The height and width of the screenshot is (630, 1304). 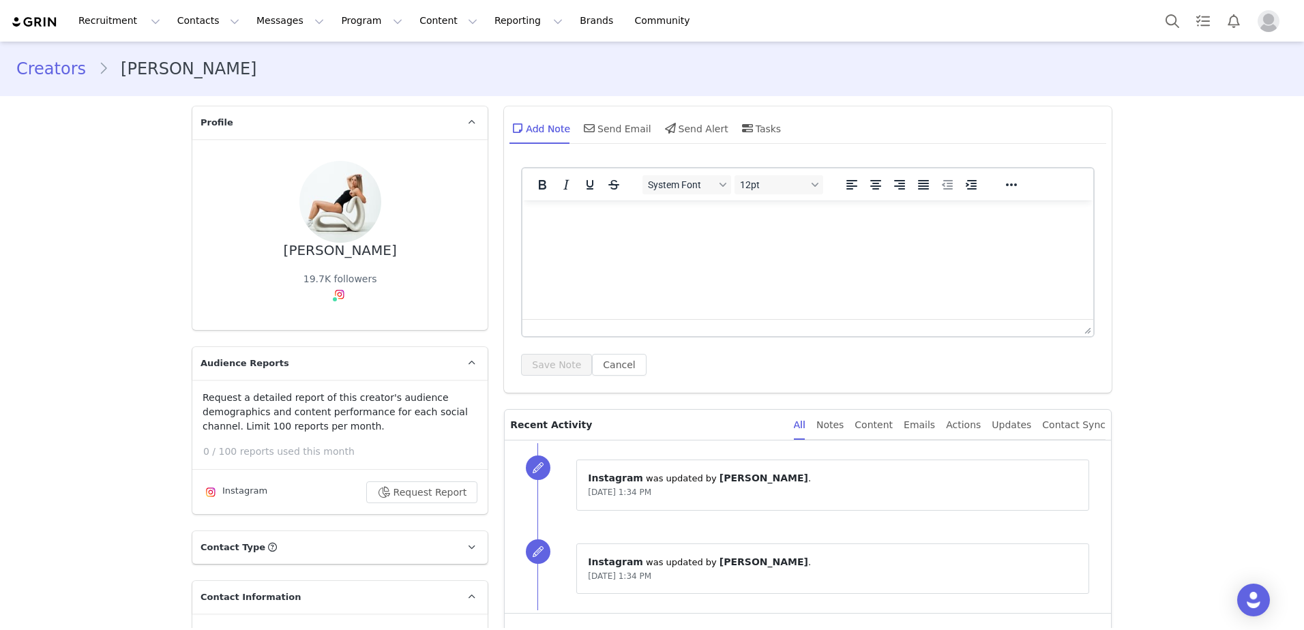 What do you see at coordinates (290, 20) in the screenshot?
I see `button: Messages` at bounding box center [290, 20].